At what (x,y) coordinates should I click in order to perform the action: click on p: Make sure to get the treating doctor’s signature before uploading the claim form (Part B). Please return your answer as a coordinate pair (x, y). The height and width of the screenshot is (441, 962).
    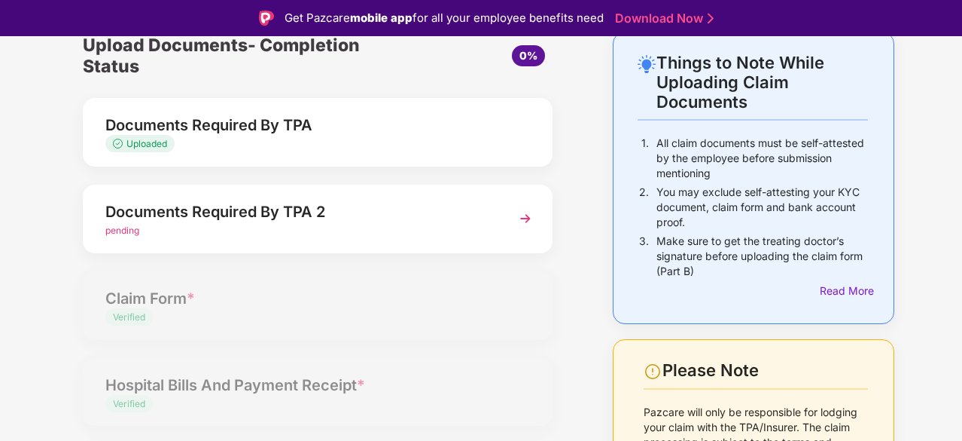
    Looking at the image, I should click on (762, 256).